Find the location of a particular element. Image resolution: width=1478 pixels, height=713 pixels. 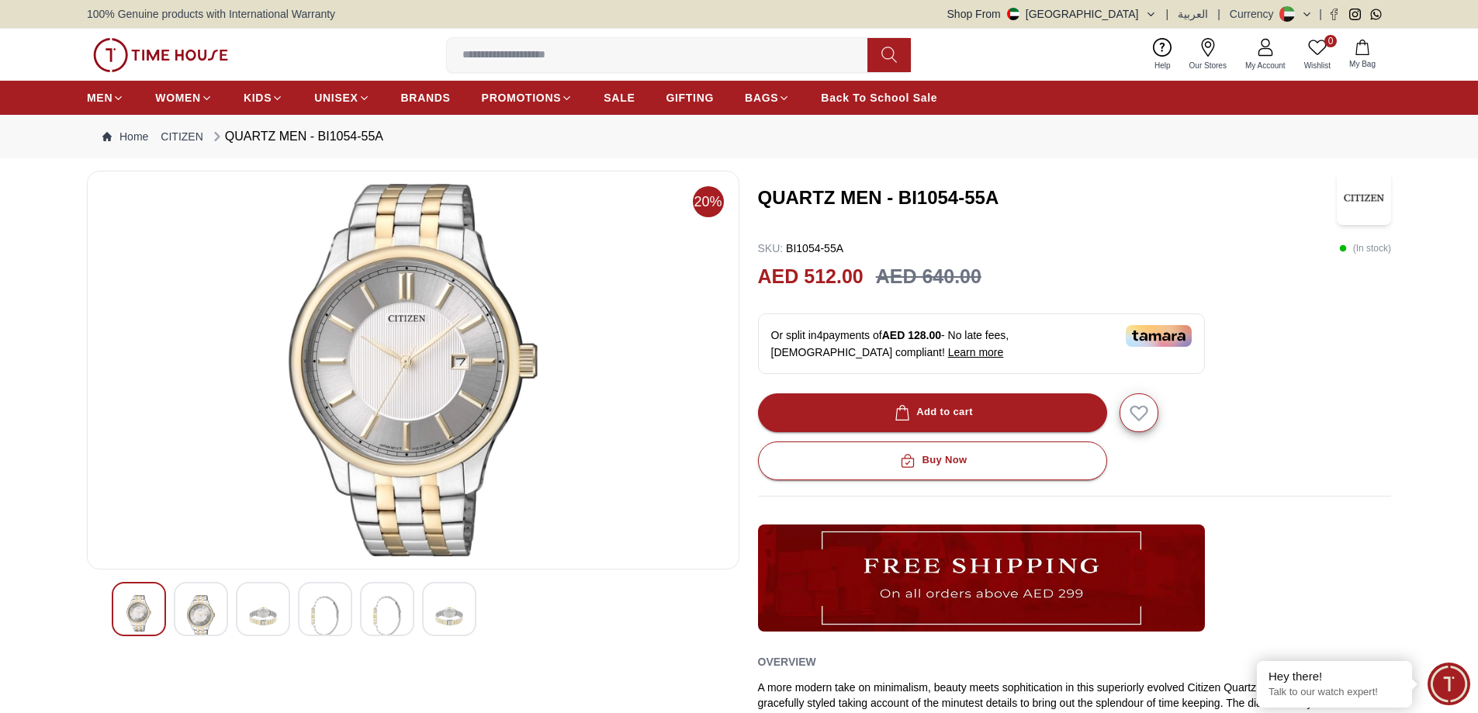

a: Whatsapp is located at coordinates (1376, 14).